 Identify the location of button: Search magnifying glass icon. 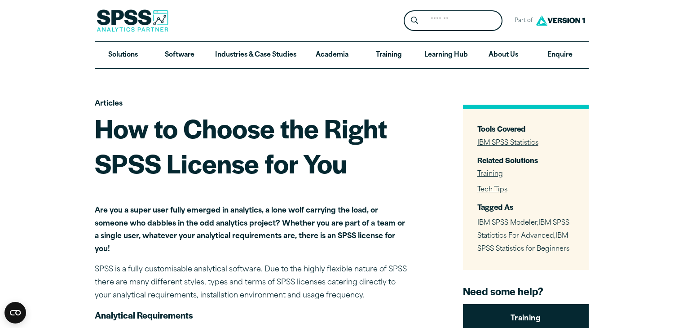
(414, 21).